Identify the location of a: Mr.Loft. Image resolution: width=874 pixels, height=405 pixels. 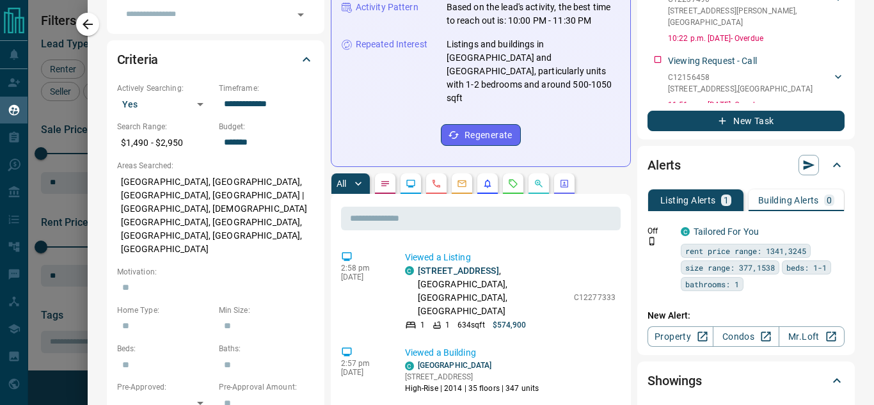
(812, 337).